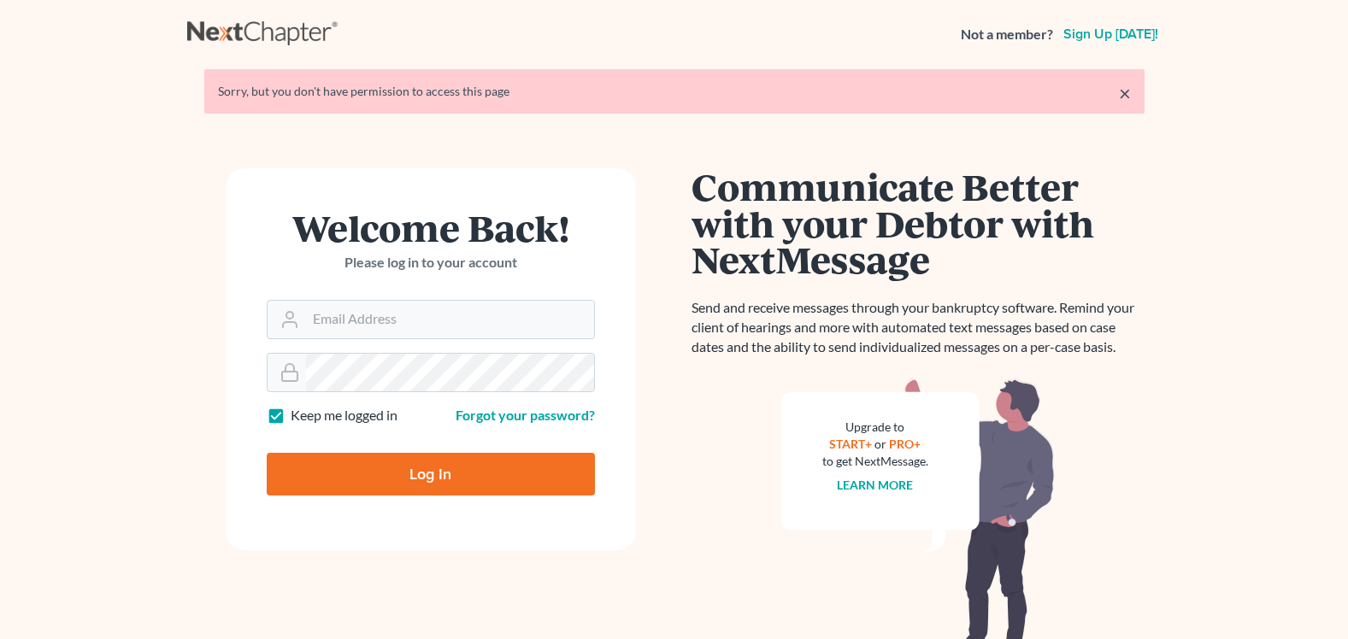 The height and width of the screenshot is (639, 1348). I want to click on label: Keep me logged in, so click(344, 415).